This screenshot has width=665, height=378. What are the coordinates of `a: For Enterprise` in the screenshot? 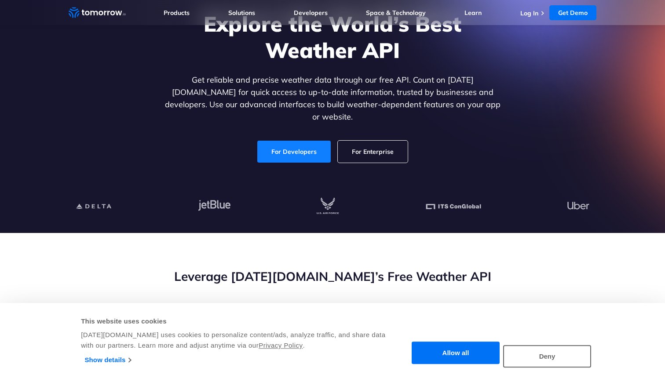 It's located at (373, 152).